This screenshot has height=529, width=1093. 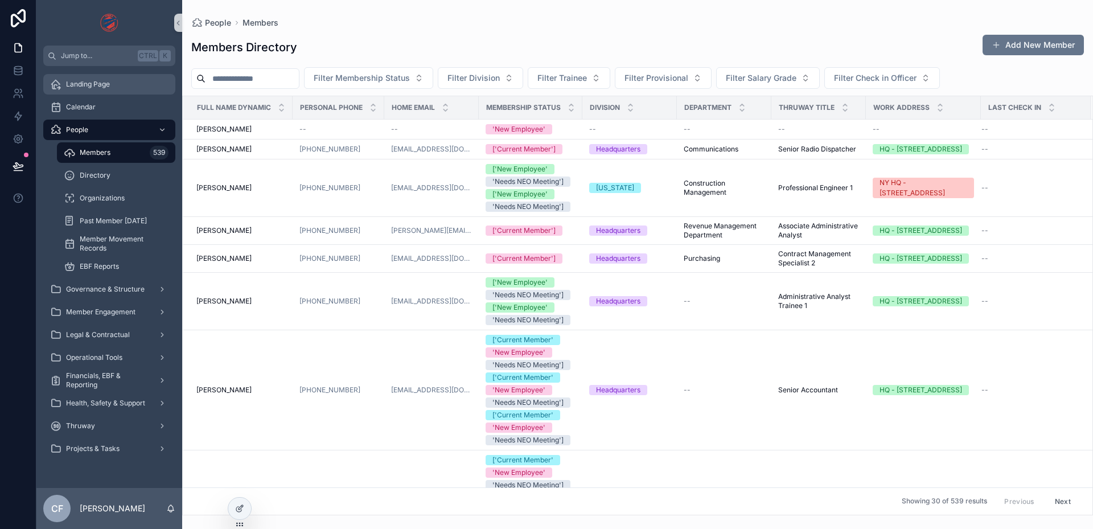 What do you see at coordinates (1033, 45) in the screenshot?
I see `a: Add New Member` at bounding box center [1033, 45].